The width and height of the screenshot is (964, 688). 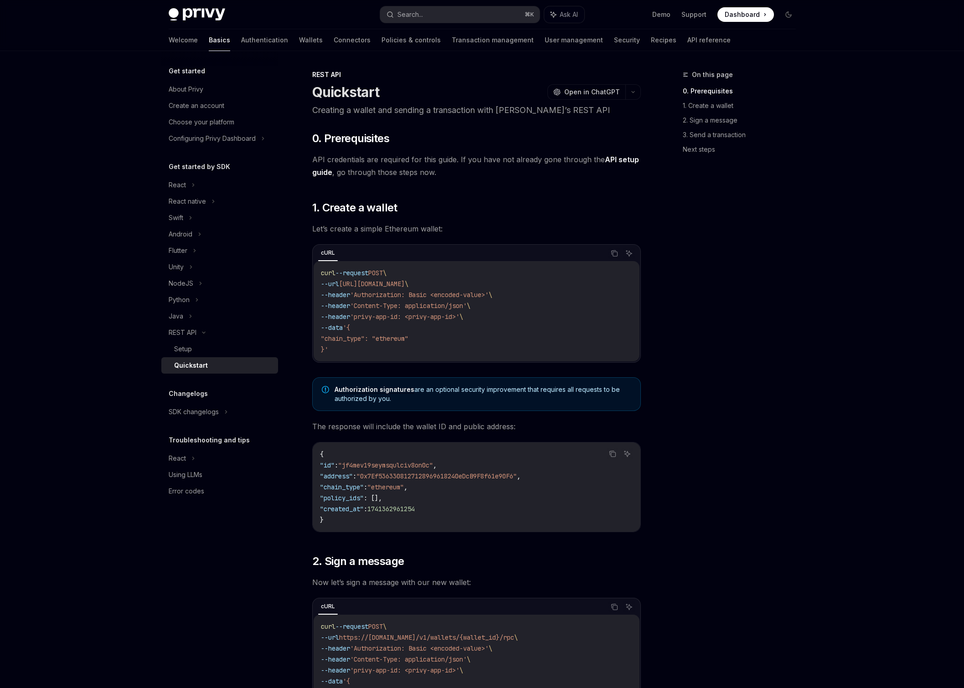 What do you see at coordinates (311, 40) in the screenshot?
I see `a: Wallets` at bounding box center [311, 40].